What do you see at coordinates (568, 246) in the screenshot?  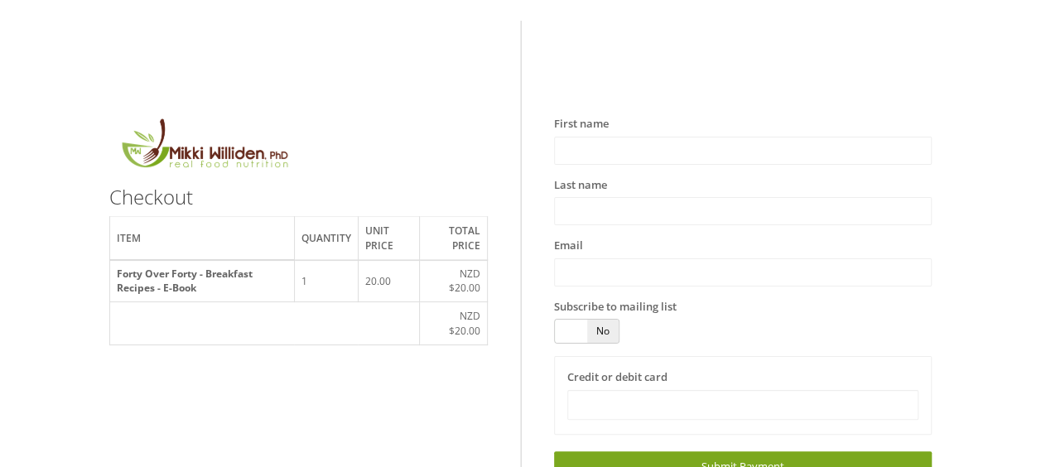 I see `label: Email` at bounding box center [568, 246].